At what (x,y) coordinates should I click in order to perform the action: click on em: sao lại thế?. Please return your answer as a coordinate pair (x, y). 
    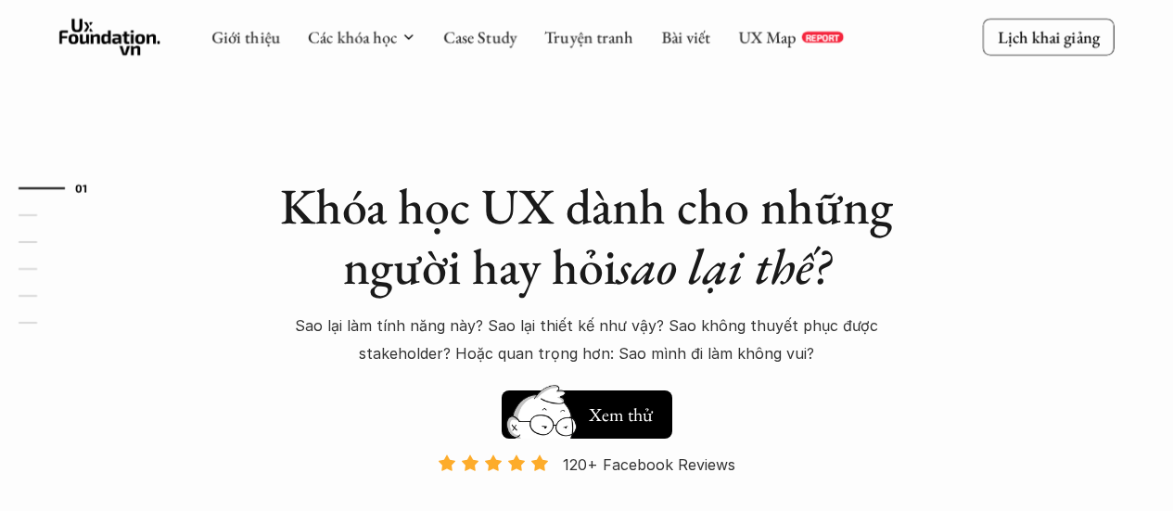
    Looking at the image, I should click on (723, 266).